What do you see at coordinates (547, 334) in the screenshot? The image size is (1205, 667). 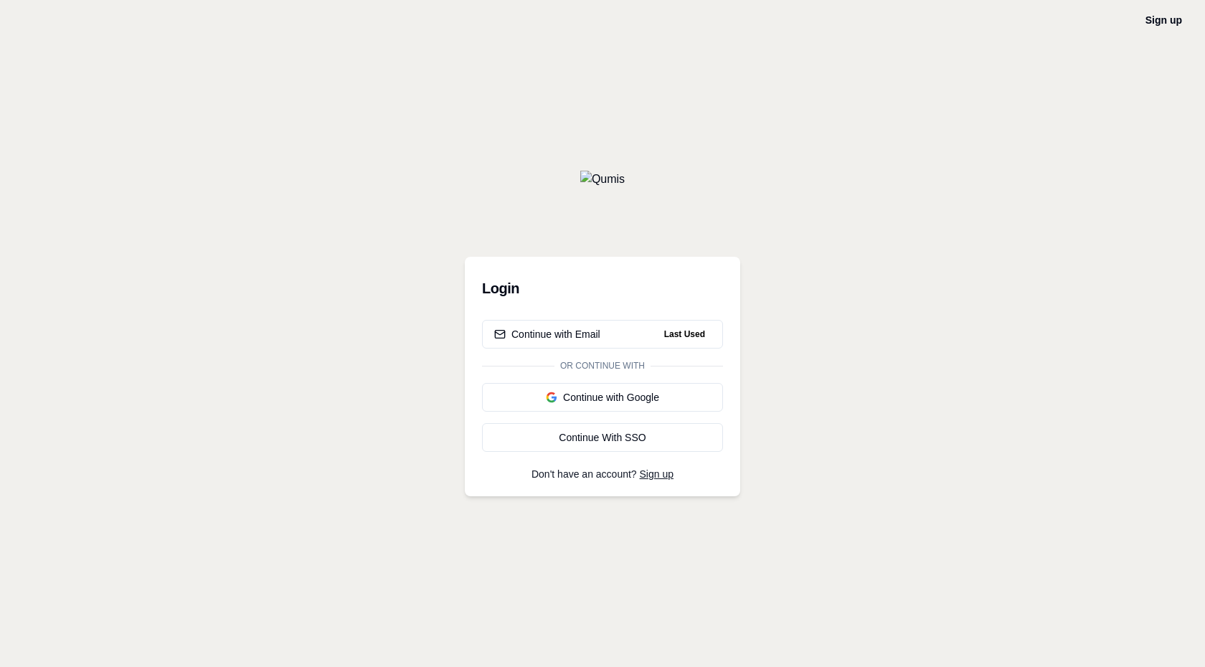 I see `div: Continue with Email` at bounding box center [547, 334].